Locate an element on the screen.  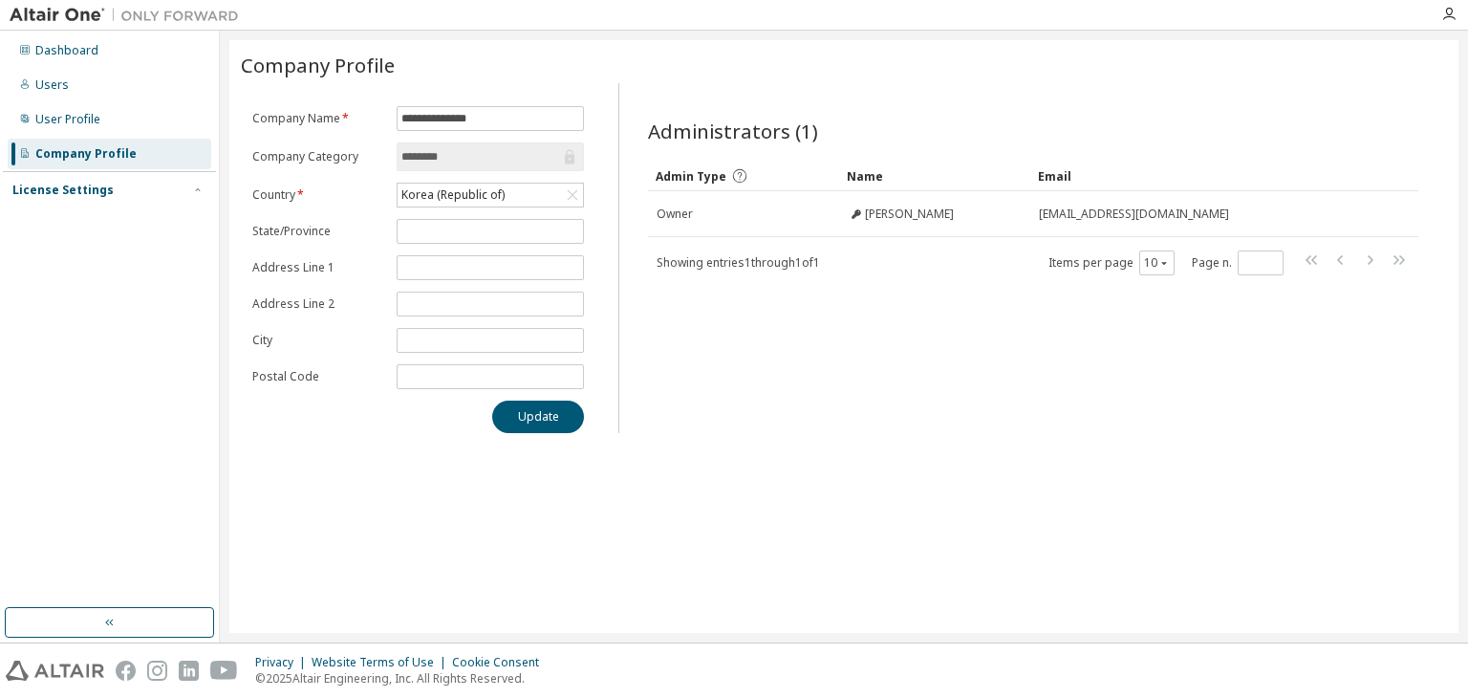
img: altair_logo.svg is located at coordinates (54, 670).